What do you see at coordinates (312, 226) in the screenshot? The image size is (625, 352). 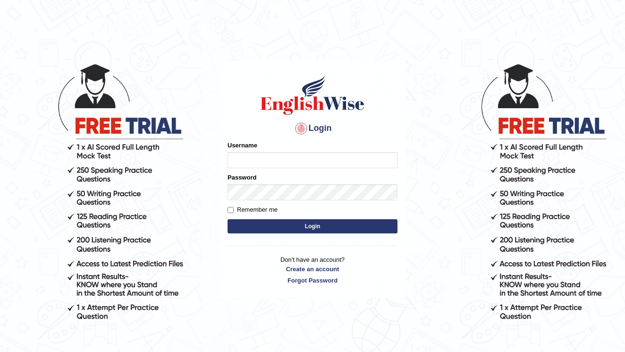 I see `button: Login` at bounding box center [312, 226].